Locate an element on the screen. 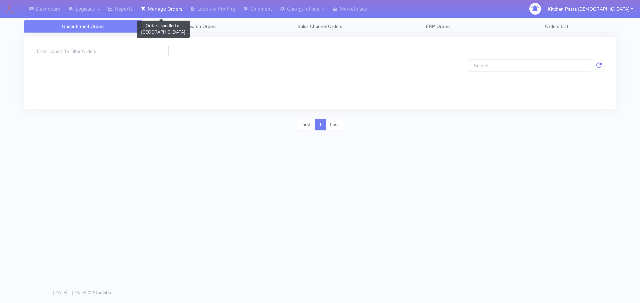 Image resolution: width=640 pixels, height=303 pixels. span: Sales Channel Orders is located at coordinates (320, 26).